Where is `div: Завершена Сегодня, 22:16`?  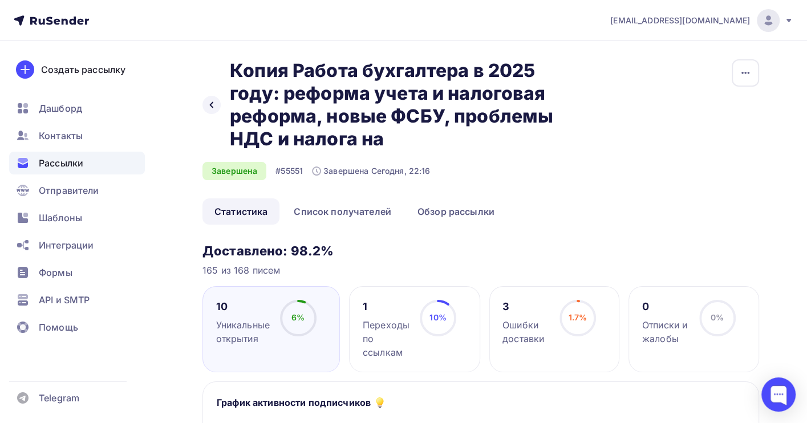 div: Завершена Сегодня, 22:16 is located at coordinates (371, 171).